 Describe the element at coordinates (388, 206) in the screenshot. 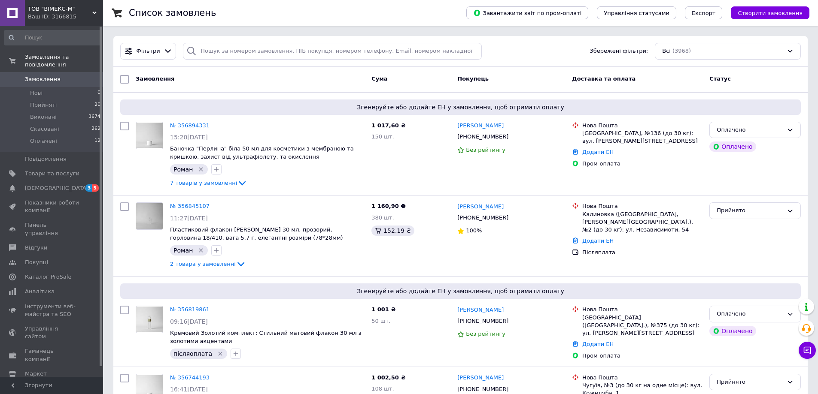

I see `span: 1 160,90 ₴` at that location.